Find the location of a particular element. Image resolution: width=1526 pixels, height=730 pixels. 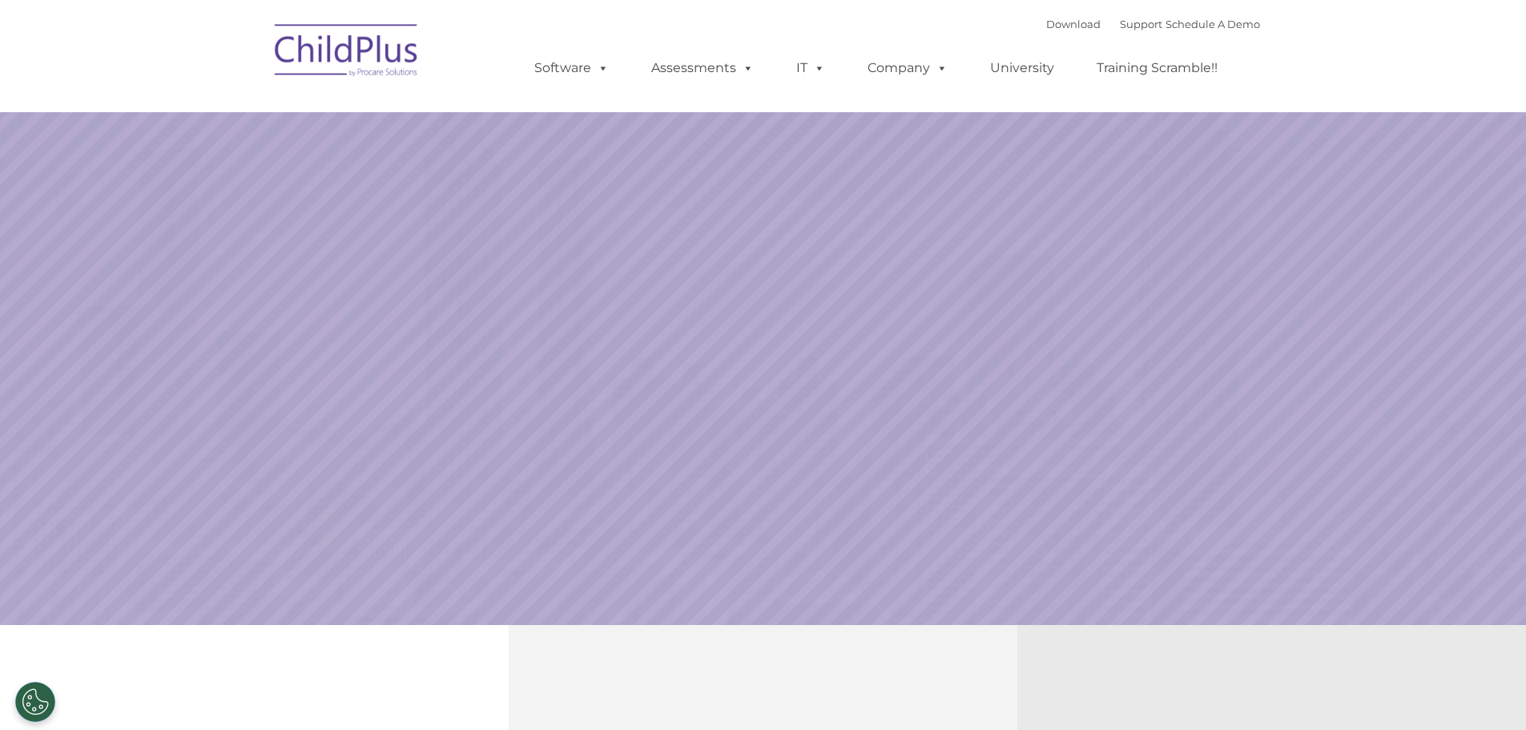

a: Assessments is located at coordinates (703, 68).